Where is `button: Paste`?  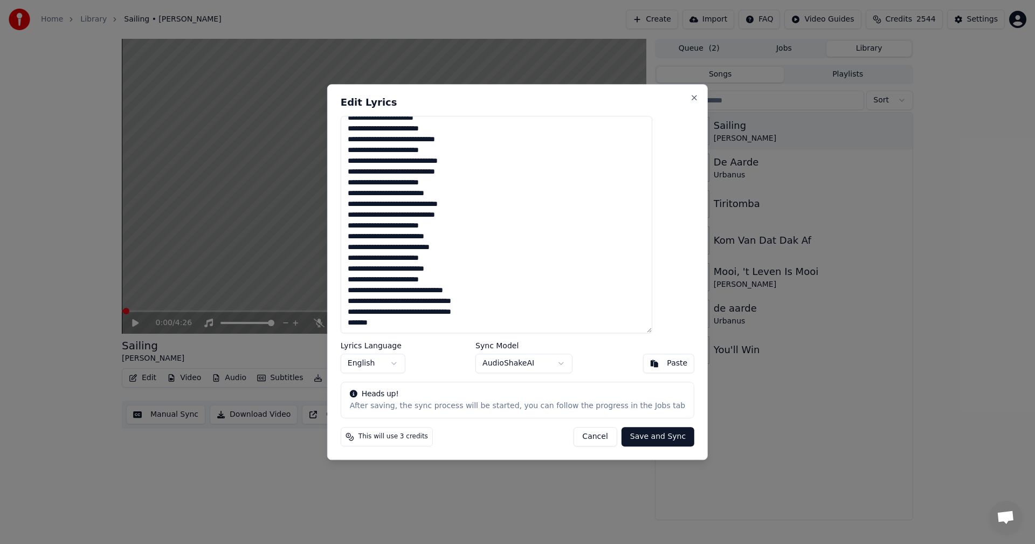 button: Paste is located at coordinates (669, 363).